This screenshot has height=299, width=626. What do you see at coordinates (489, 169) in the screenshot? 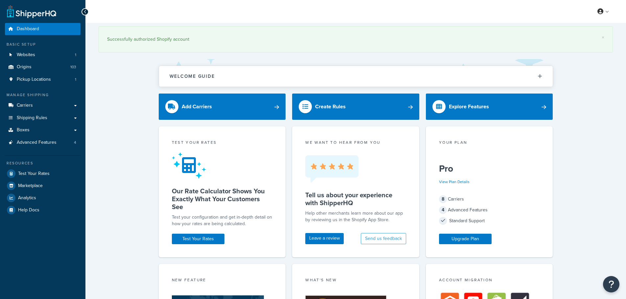
I see `h5: Pro` at bounding box center [489, 169].